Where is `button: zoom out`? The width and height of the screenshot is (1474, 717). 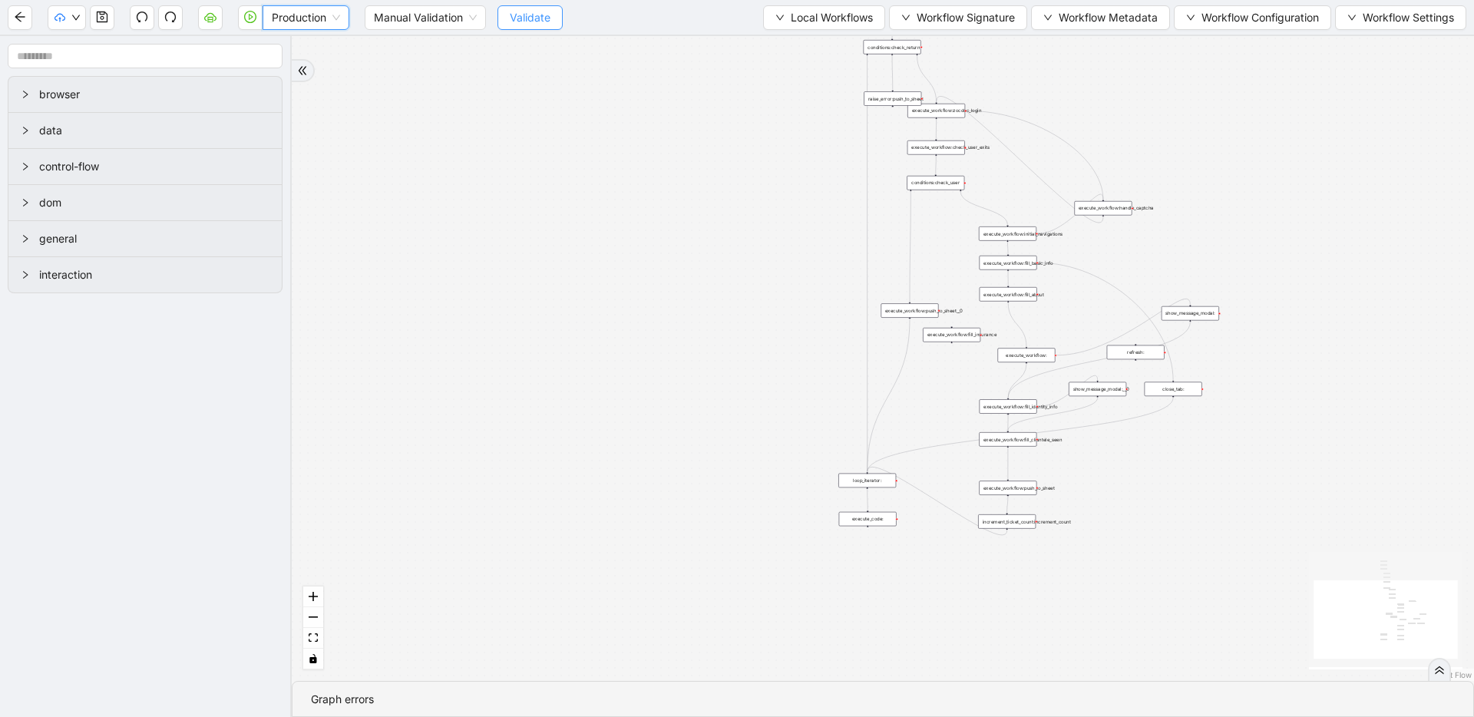 button: zoom out is located at coordinates (313, 617).